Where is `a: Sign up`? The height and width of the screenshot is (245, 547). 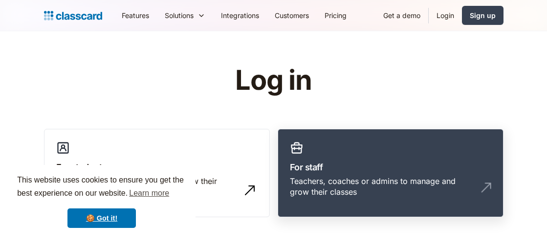 a: Sign up is located at coordinates (482, 15).